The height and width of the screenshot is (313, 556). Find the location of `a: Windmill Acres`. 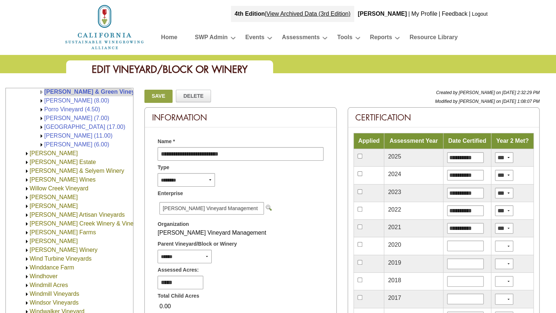

a: Windmill Acres is located at coordinates (49, 284).